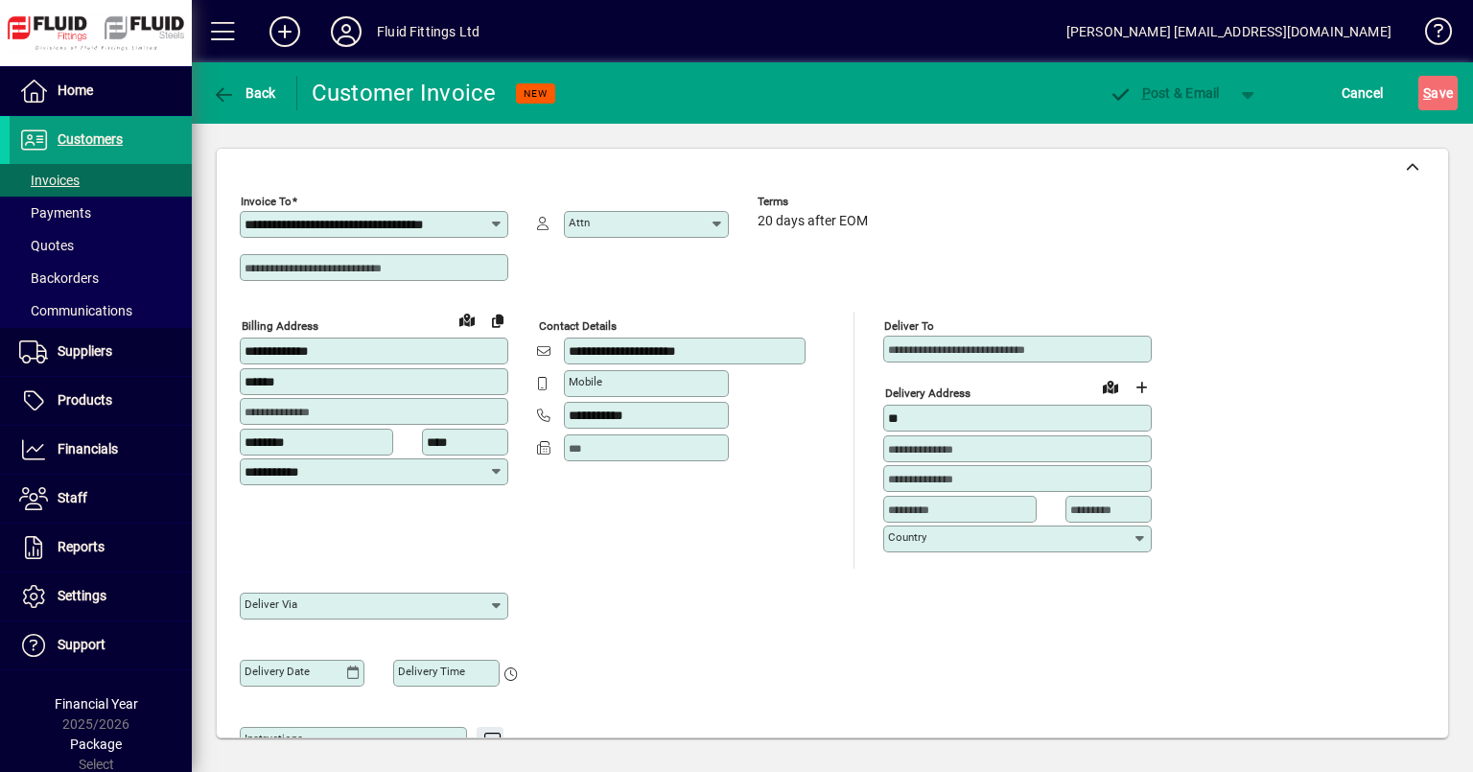 The width and height of the screenshot is (1473, 772). What do you see at coordinates (101, 548) in the screenshot?
I see `a: Reports` at bounding box center [101, 548].